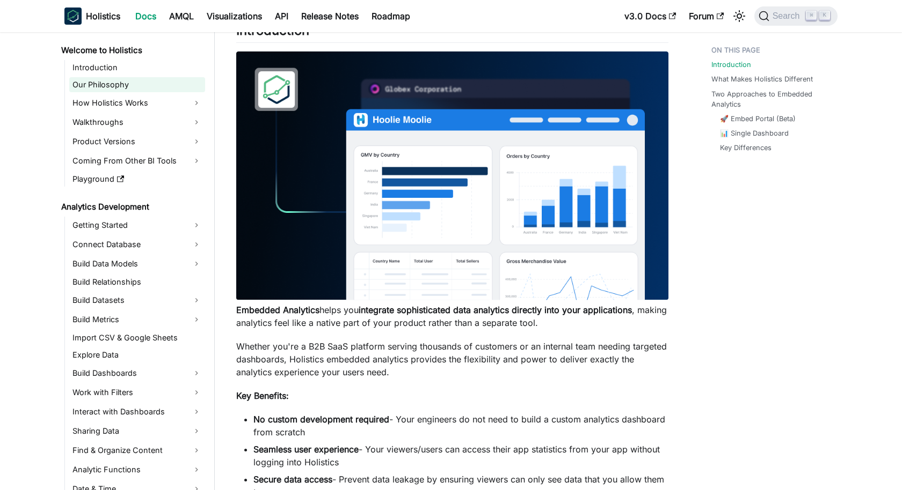  I want to click on a: Key Differences, so click(745, 148).